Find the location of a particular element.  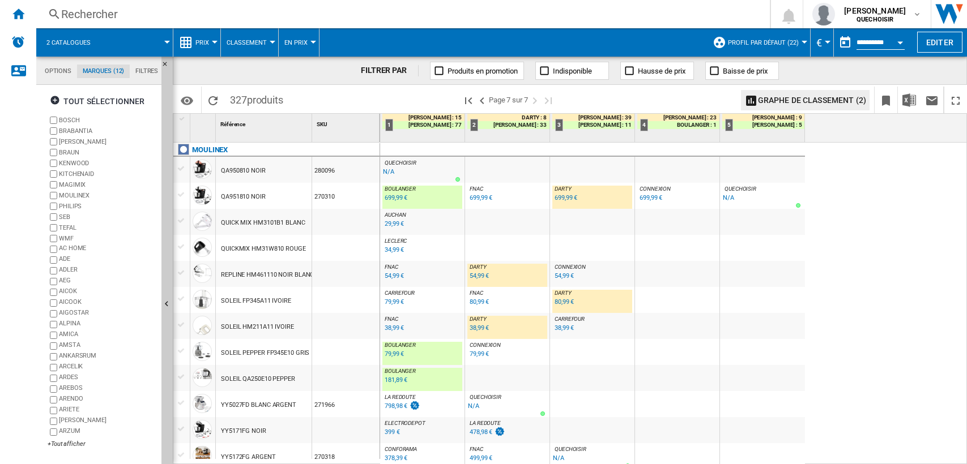

div: SOLEIL PEPPER FP345E10 GRIS is located at coordinates (265, 353).